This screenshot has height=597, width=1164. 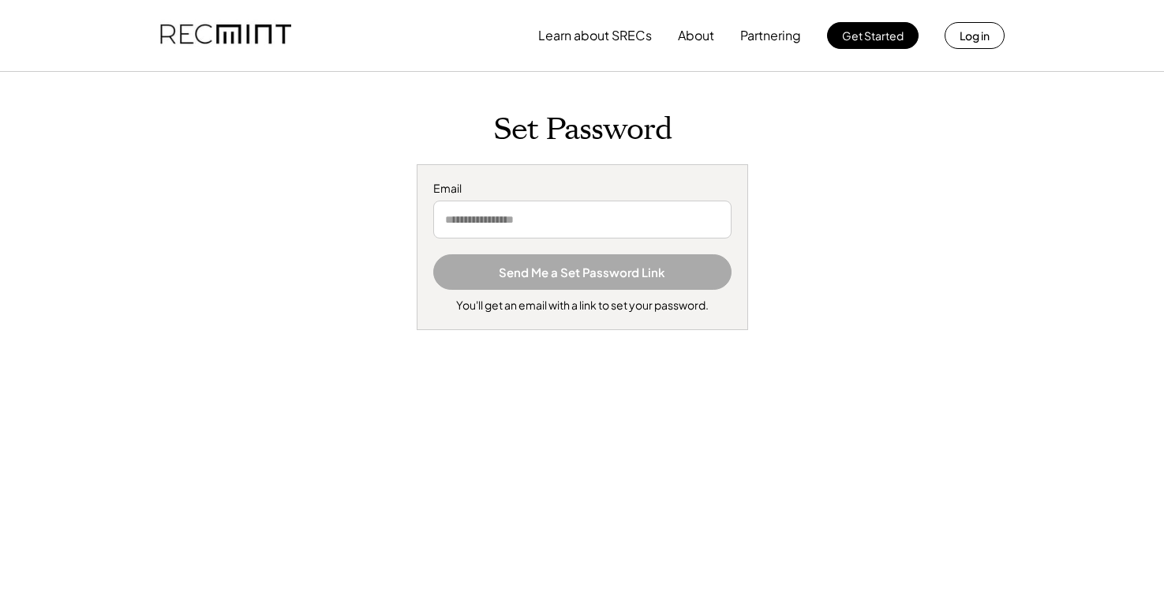 What do you see at coordinates (582, 129) in the screenshot?
I see `h1: Set Password` at bounding box center [582, 129].